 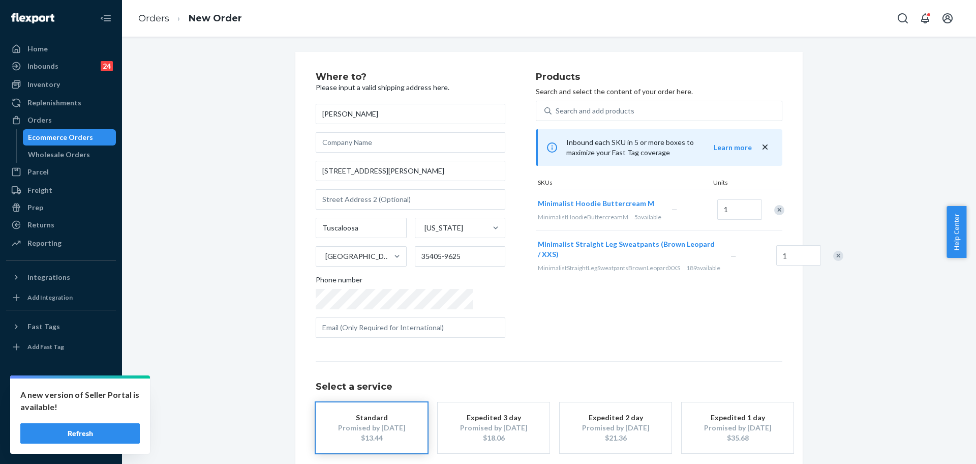 What do you see at coordinates (648, 217) in the screenshot?
I see `span: 5 available` at bounding box center [648, 217].